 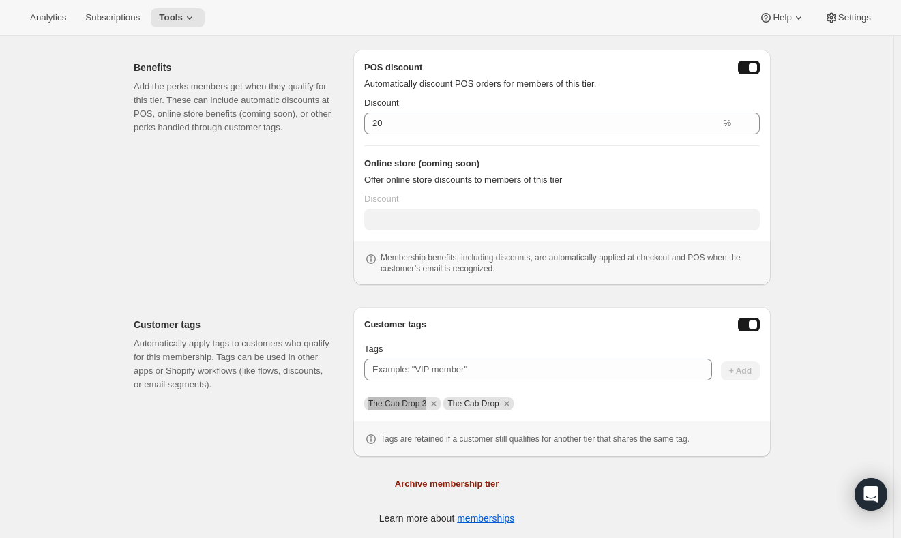 What do you see at coordinates (535, 439) in the screenshot?
I see `p: Tags are retained if a customer still qualifies for another tier that shares the same tag.` at bounding box center [535, 439].